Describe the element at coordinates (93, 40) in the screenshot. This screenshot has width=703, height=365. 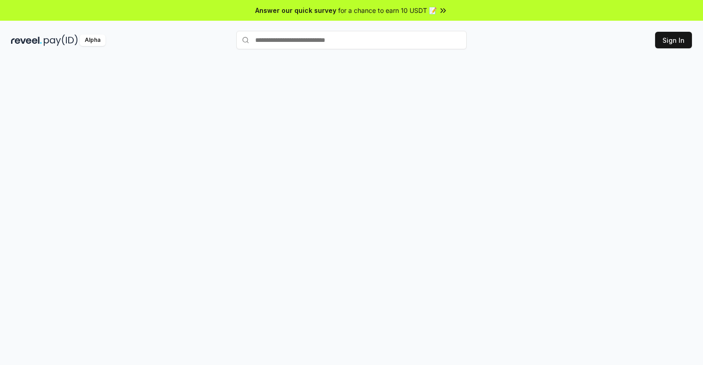
I see `div: Alpha` at that location.